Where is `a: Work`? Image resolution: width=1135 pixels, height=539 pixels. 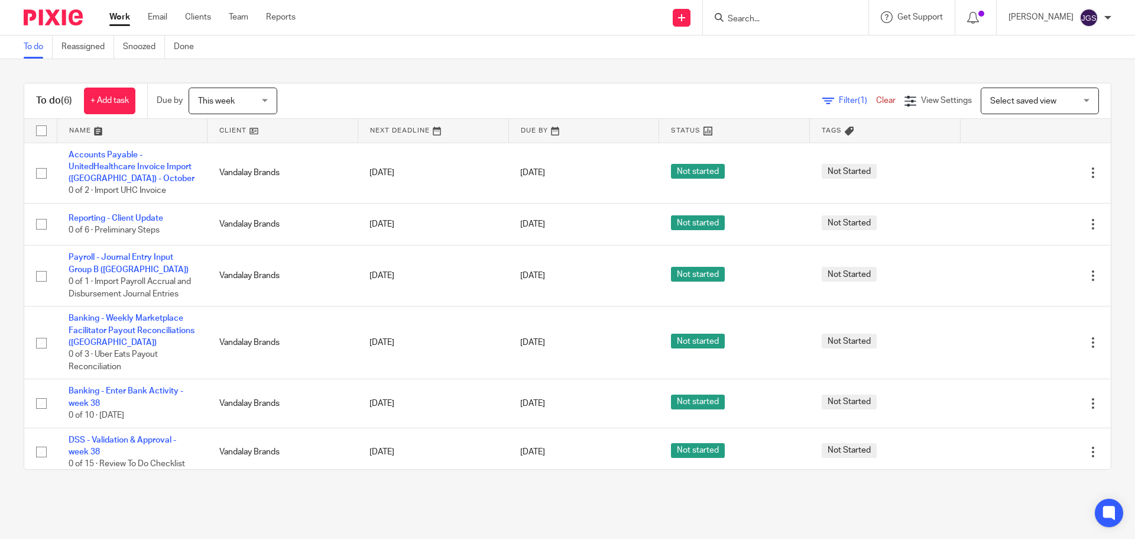
a: Work is located at coordinates (119, 17).